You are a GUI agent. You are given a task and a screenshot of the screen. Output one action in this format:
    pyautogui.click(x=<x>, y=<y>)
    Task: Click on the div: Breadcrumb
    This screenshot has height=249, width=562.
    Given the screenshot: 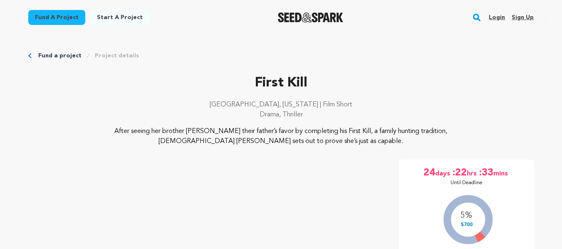 What is the action you would take?
    pyautogui.click(x=281, y=56)
    